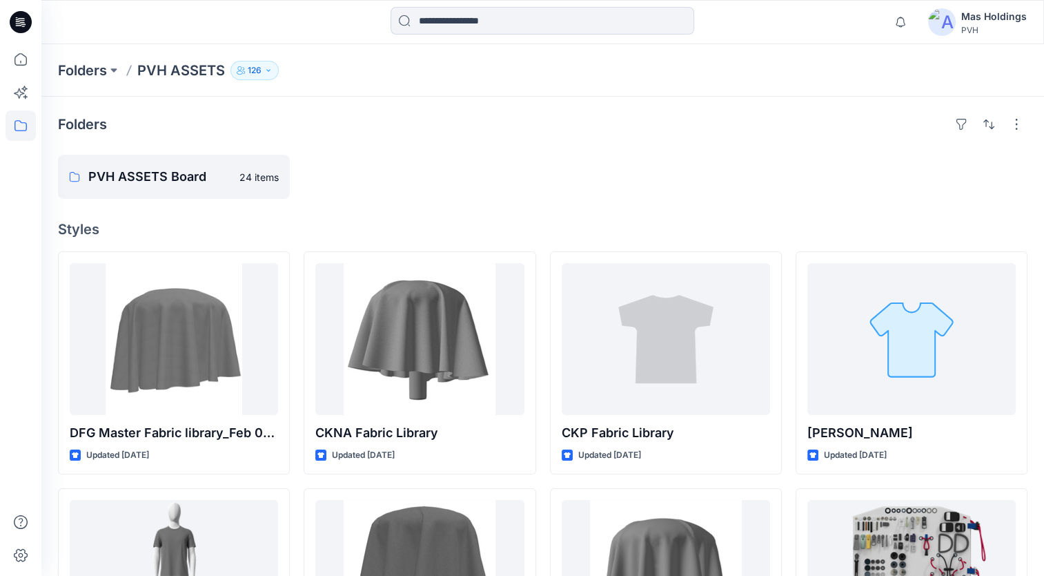  What do you see at coordinates (174, 433) in the screenshot?
I see `p: DFG Master Fabric library_Feb 07 2018` at bounding box center [174, 433].